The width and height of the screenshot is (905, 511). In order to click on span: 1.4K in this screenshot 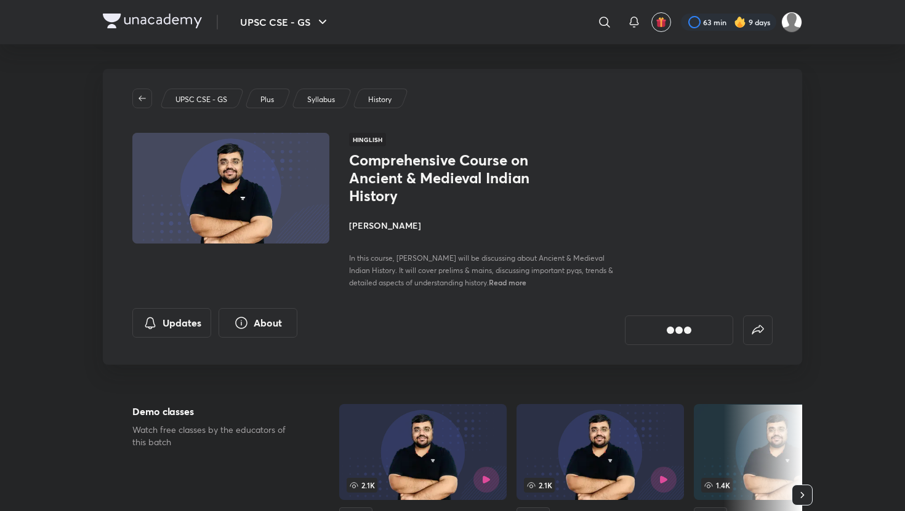, I will do `click(716, 486)`.